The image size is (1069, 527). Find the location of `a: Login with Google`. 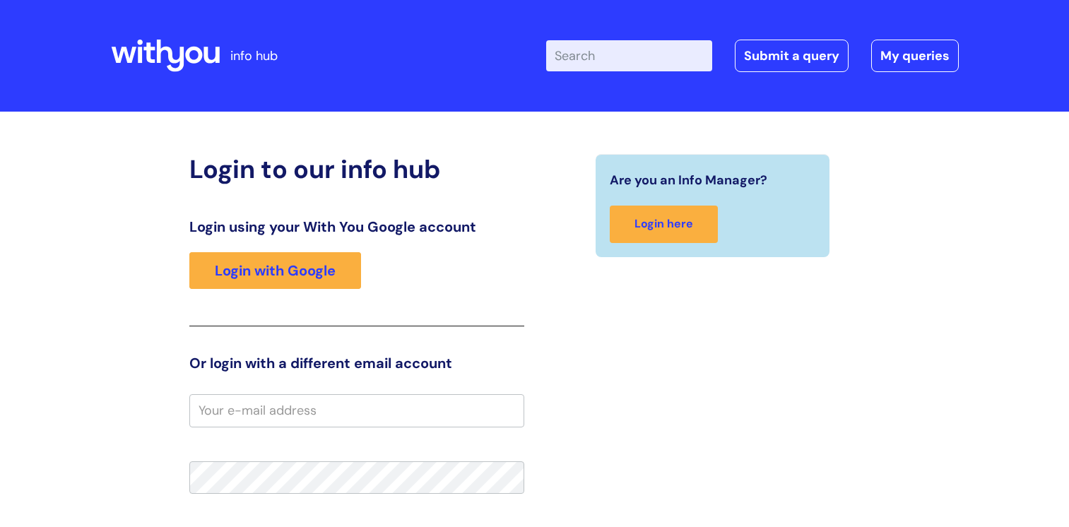

a: Login with Google is located at coordinates (275, 271).